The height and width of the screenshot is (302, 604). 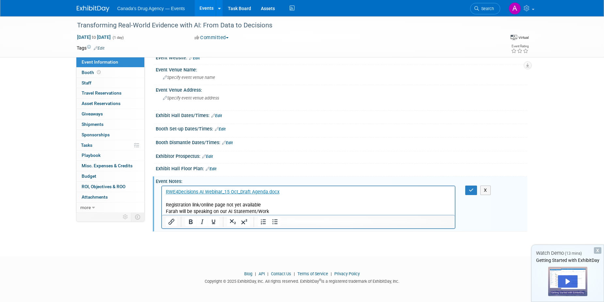 What do you see at coordinates (342, 181) in the screenshot?
I see `div: Event Notes:` at bounding box center [342, 181].